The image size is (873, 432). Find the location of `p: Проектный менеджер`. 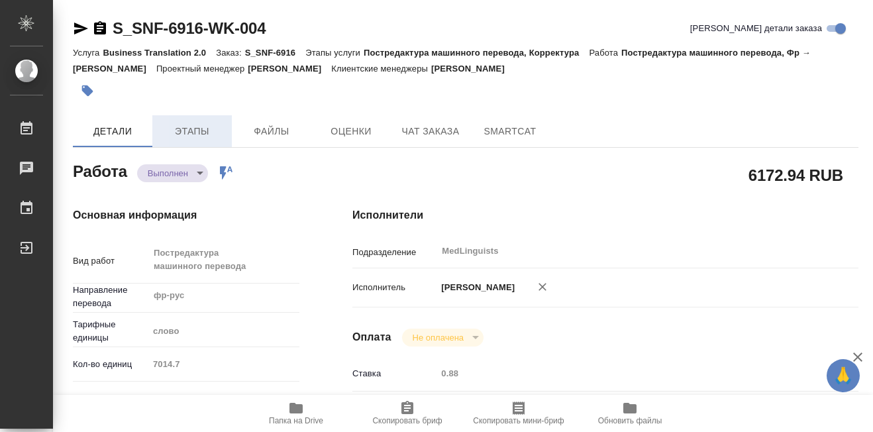

p: Проектный менеджер is located at coordinates (202, 68).